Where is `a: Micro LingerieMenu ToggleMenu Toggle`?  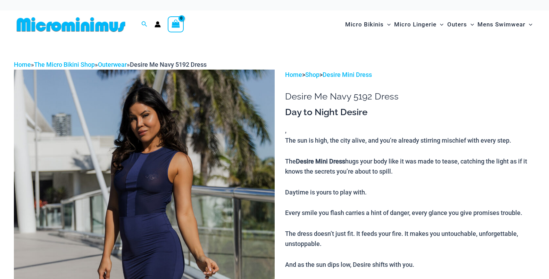 a: Micro LingerieMenu ToggleMenu Toggle is located at coordinates (419, 24).